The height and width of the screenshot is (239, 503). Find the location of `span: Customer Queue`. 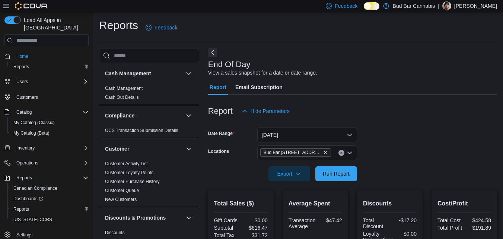

span: Customer Queue is located at coordinates (122, 190).